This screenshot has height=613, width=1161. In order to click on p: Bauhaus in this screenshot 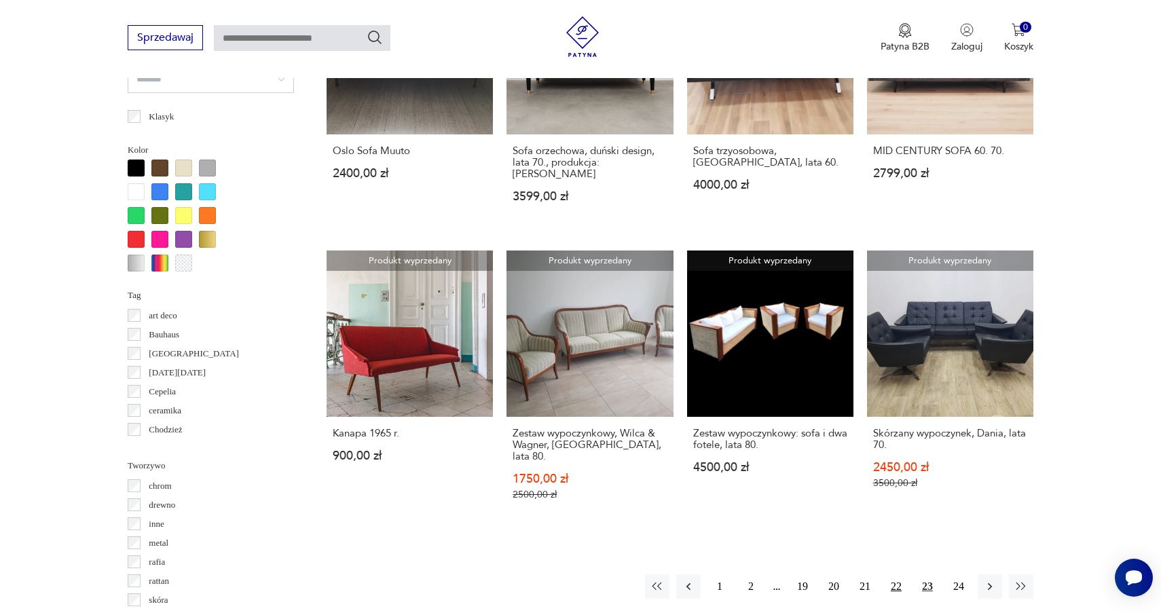, I will do `click(164, 335)`.